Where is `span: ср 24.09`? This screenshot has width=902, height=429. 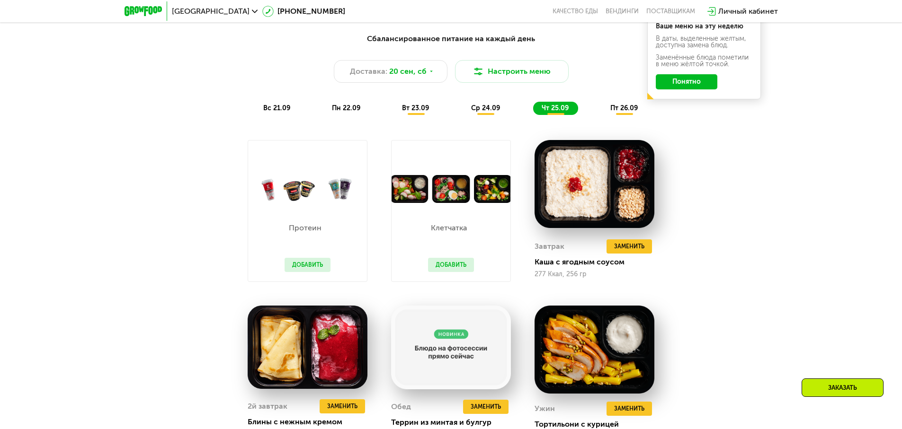 span: ср 24.09 is located at coordinates (485, 108).